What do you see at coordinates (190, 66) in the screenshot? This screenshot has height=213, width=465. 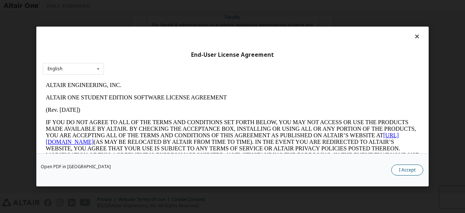 I see `p: IF YOU DO NOT AGREE TO ALL OF THE TERMS AND CONDITIONS SET FORTH BELOW, YOU MAY NOT ACCESS OR USE...` at bounding box center [190, 66].